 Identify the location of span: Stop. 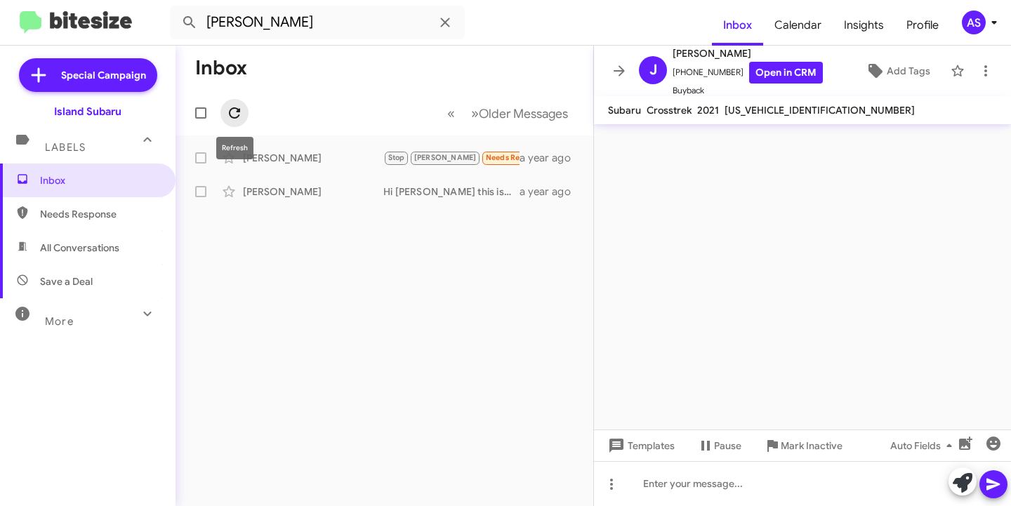
(396, 157).